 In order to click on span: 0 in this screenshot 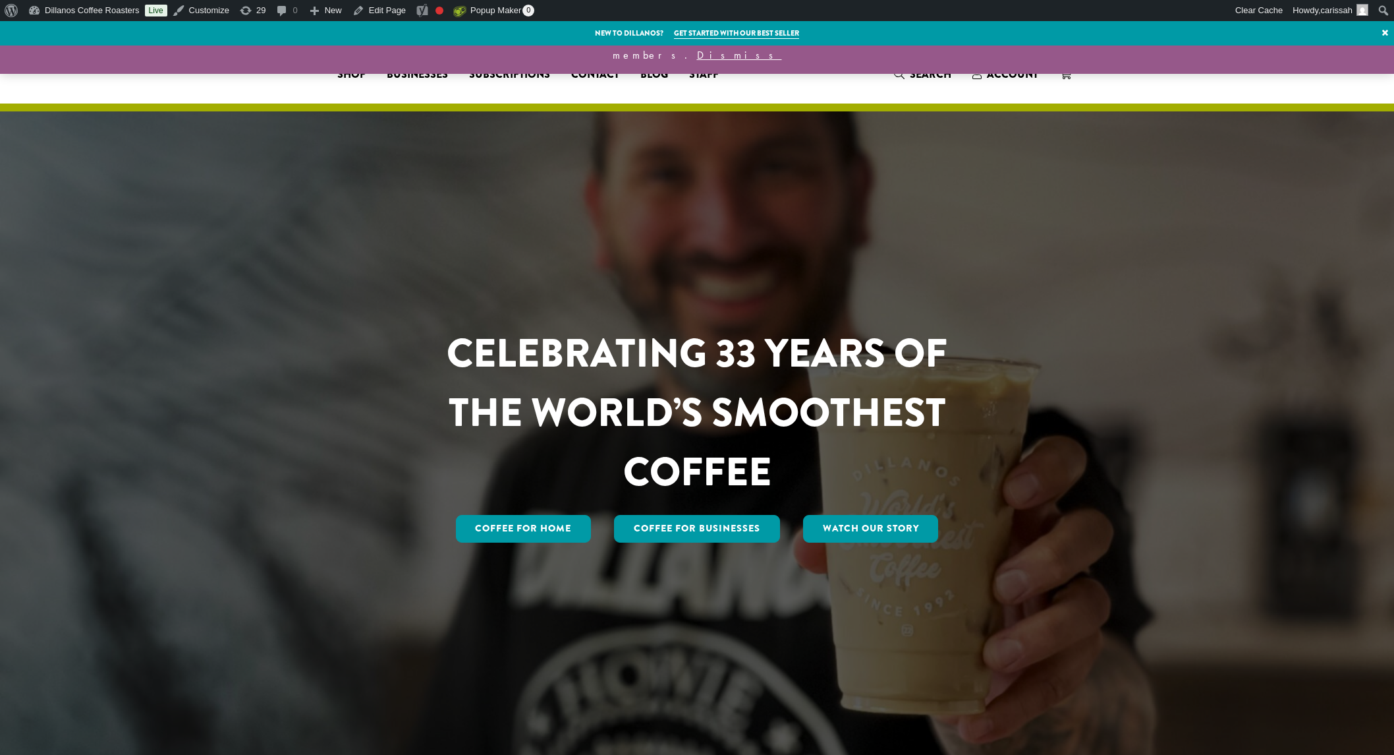, I will do `click(529, 11)`.